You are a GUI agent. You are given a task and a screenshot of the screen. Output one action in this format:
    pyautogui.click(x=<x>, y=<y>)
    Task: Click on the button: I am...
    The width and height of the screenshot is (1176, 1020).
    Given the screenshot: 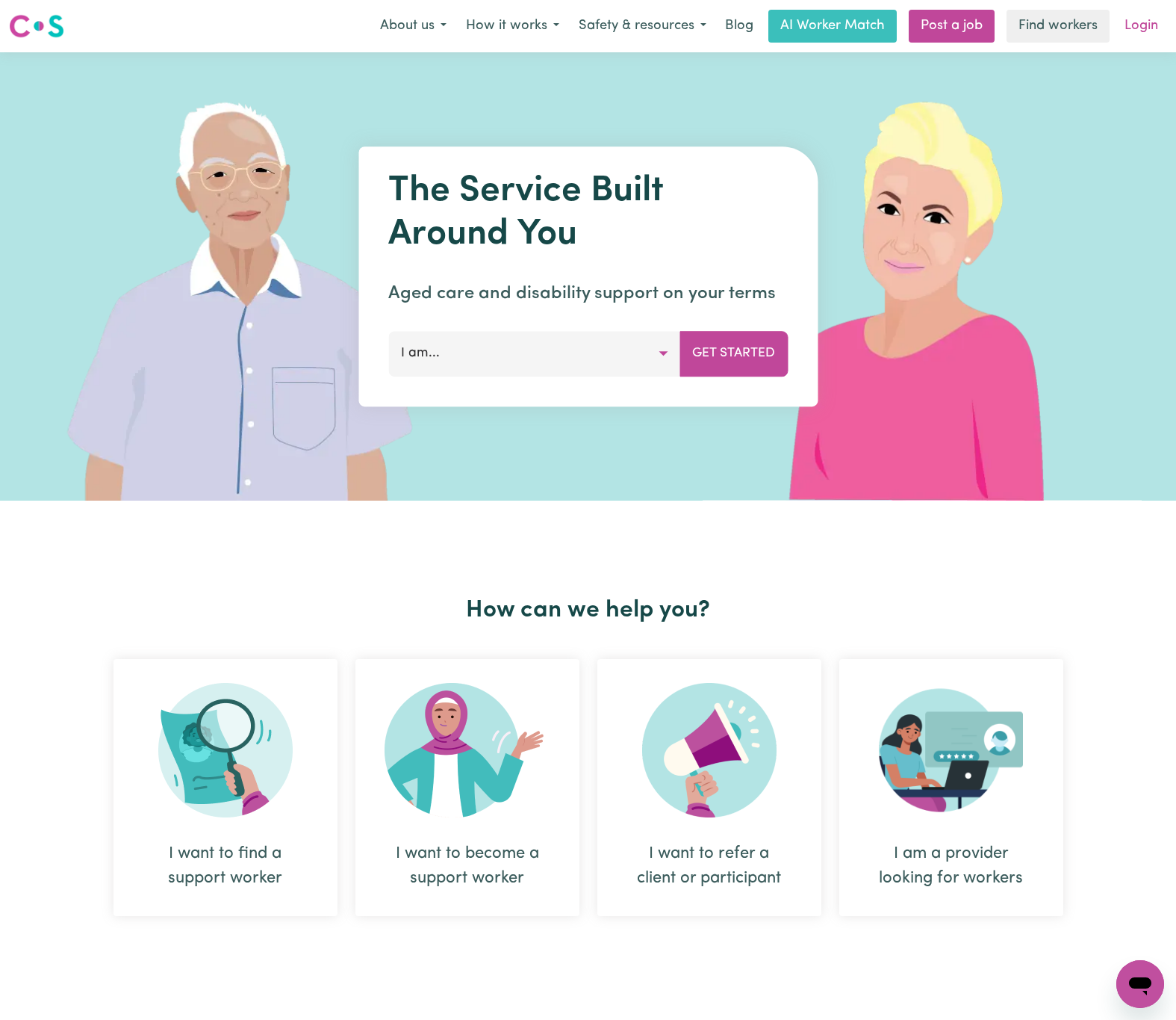 What is the action you would take?
    pyautogui.click(x=534, y=353)
    